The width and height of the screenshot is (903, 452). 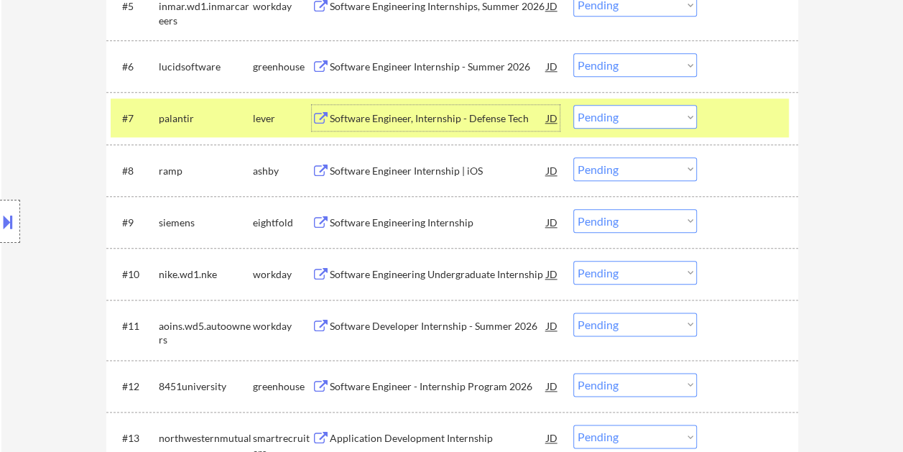 What do you see at coordinates (438, 119) in the screenshot?
I see `div: Software Engineer, Internship - Defense Tech` at bounding box center [438, 119].